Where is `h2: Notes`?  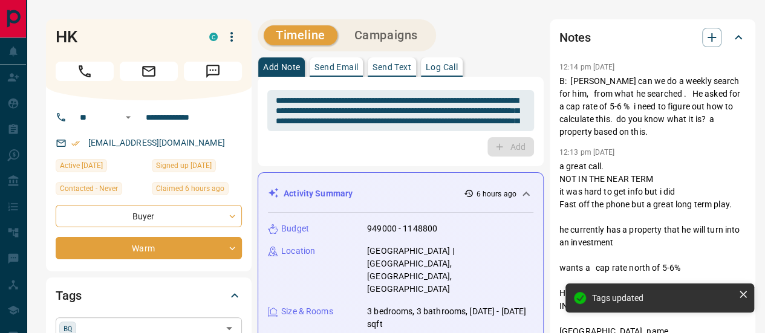 h2: Notes is located at coordinates (575, 37).